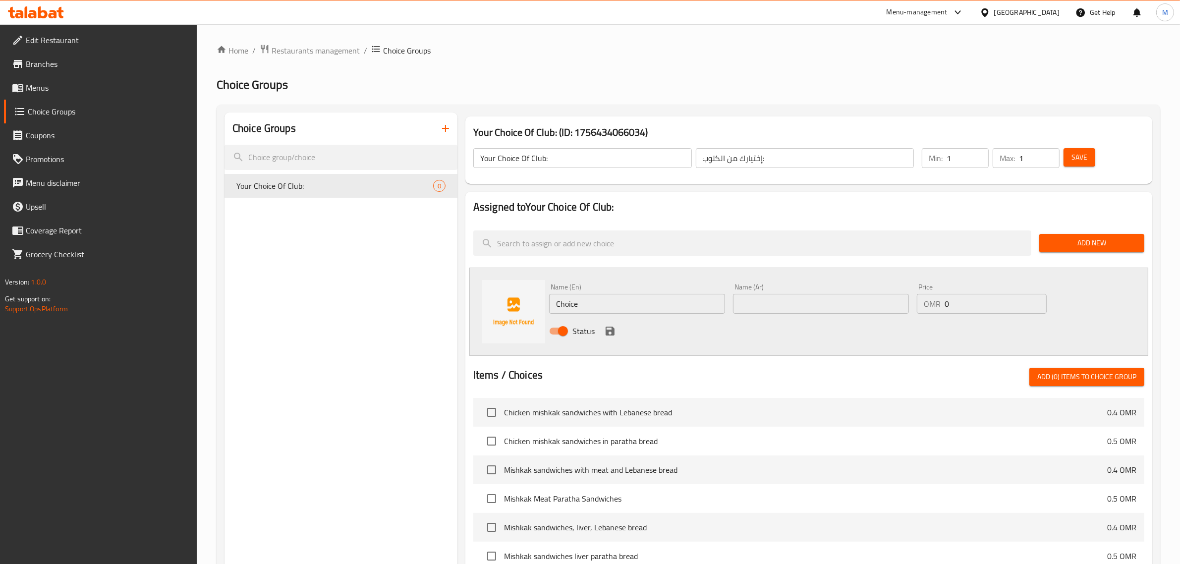 This screenshot has height=564, width=1180. I want to click on span: Edit Restaurant, so click(108, 40).